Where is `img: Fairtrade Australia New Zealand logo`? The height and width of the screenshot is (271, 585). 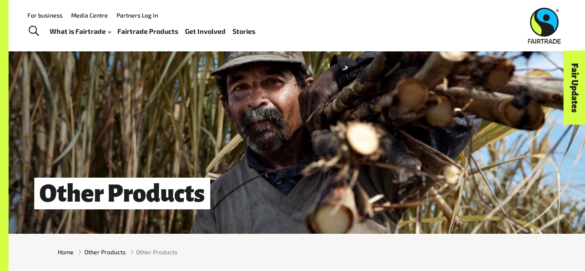 img: Fairtrade Australia New Zealand logo is located at coordinates (544, 26).